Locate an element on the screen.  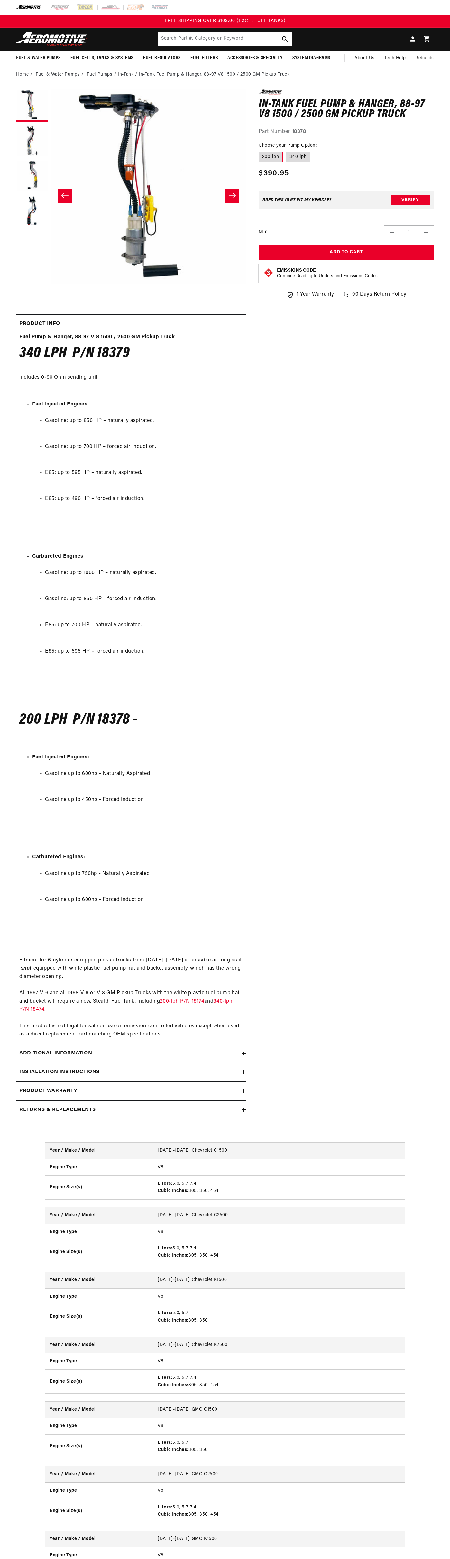
summary: Rebuilds is located at coordinates (425, 58).